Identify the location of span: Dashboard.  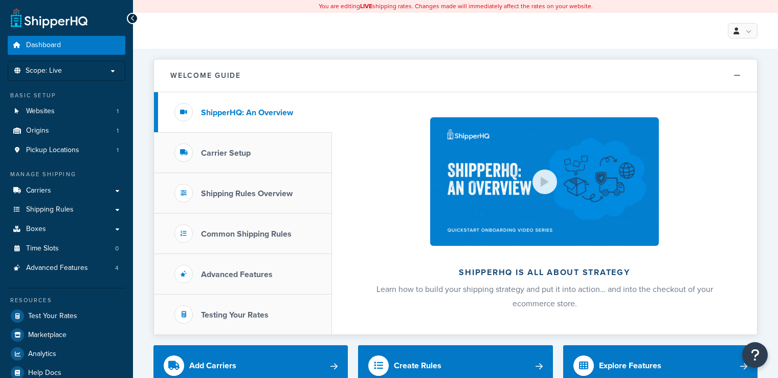
(44, 45).